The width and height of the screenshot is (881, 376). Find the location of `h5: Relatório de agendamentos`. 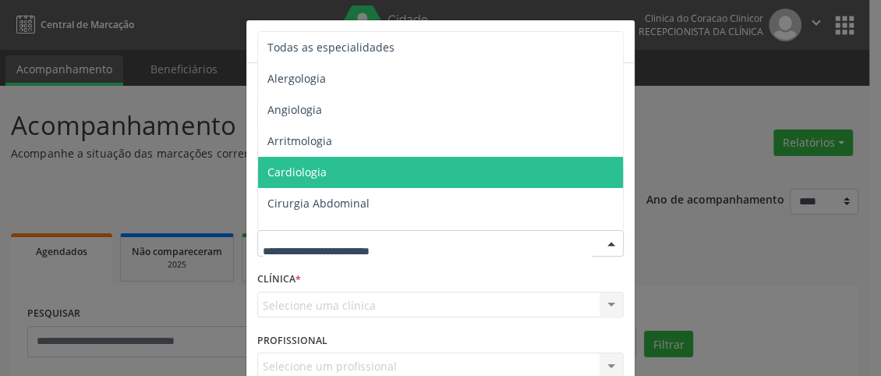

h5: Relatório de agendamentos is located at coordinates (346, 41).